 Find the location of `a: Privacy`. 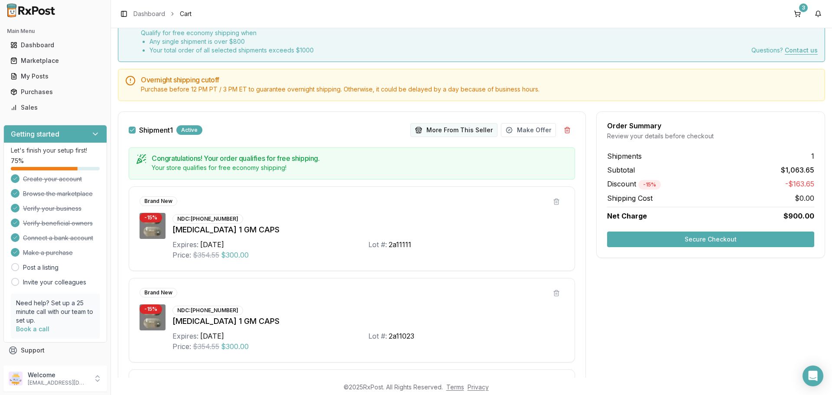

a: Privacy is located at coordinates (478, 387).